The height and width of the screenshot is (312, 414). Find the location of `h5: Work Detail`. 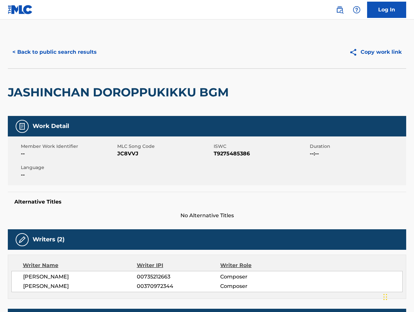

h5: Work Detail is located at coordinates (51, 126).